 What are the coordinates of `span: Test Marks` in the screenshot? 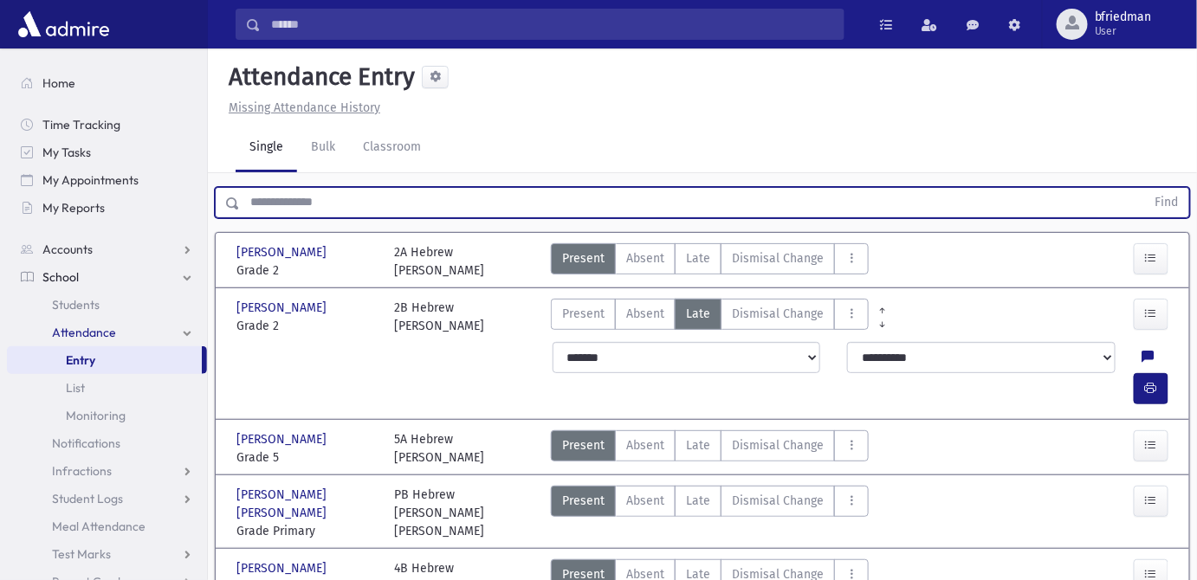 It's located at (81, 554).